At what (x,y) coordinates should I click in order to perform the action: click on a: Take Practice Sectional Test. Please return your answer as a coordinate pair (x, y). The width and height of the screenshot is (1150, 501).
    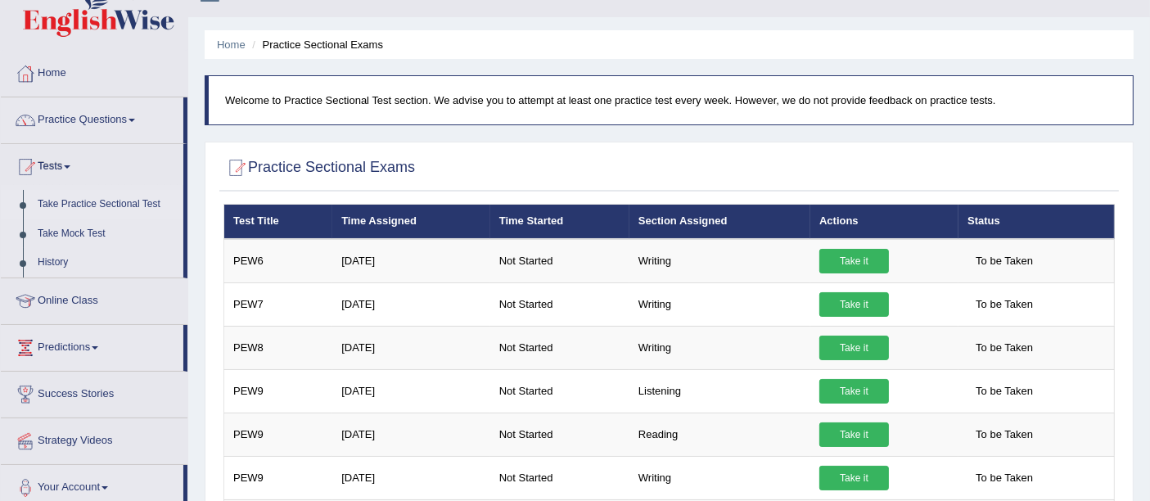
    Looking at the image, I should click on (106, 205).